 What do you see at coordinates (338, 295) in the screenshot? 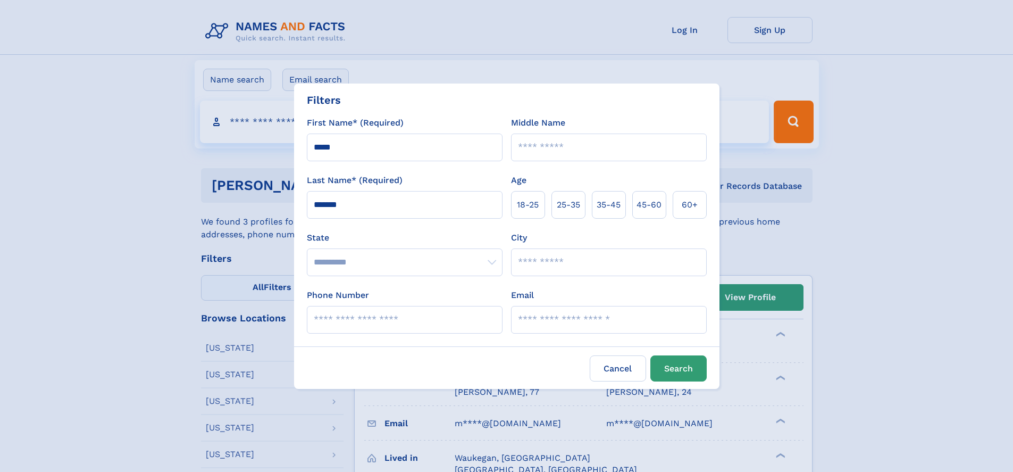
I see `label: Phone Number` at bounding box center [338, 295].